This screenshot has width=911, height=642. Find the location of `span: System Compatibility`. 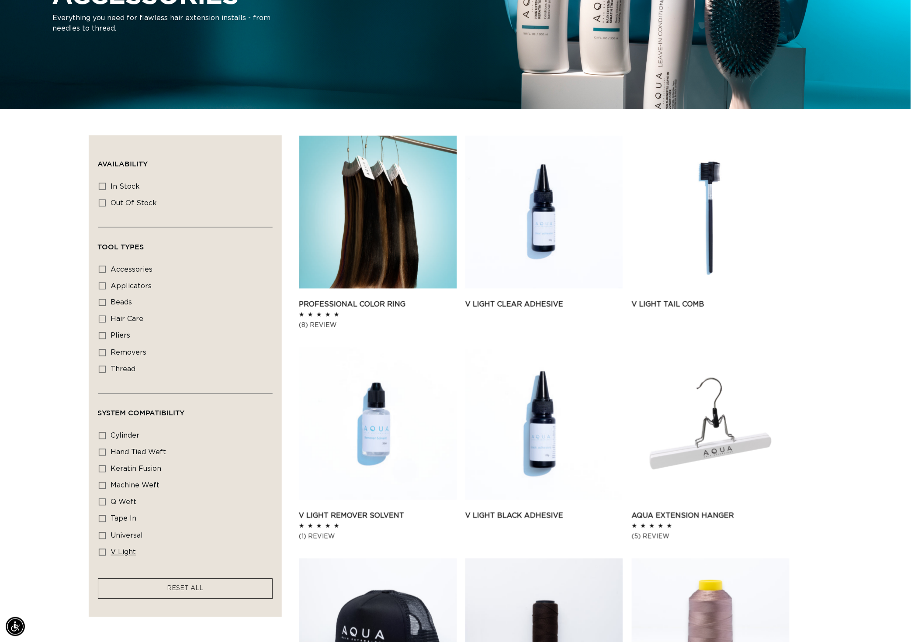

span: System Compatibility is located at coordinates (141, 413).